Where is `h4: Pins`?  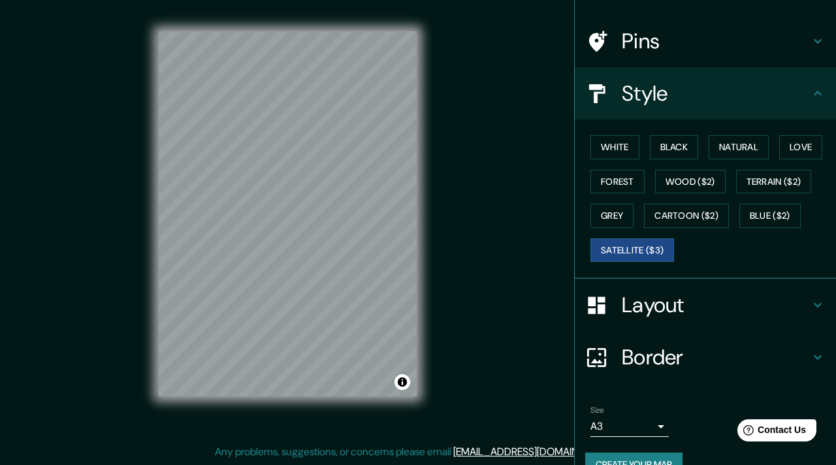 h4: Pins is located at coordinates (715, 41).